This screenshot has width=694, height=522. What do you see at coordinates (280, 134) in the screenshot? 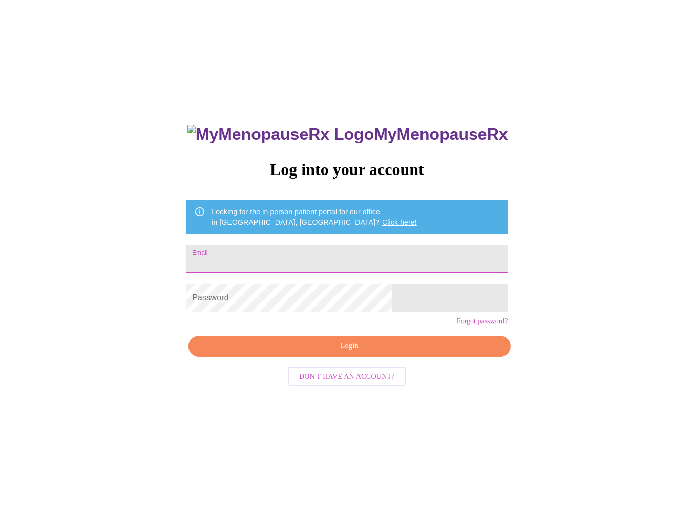
I see `img: MyMenopauseRx Logo` at bounding box center [280, 134].